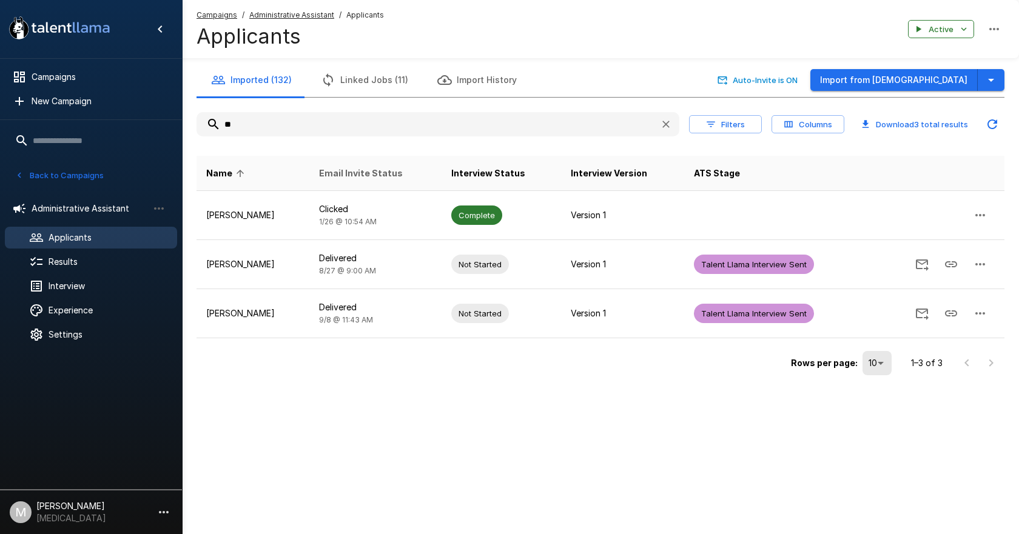 The image size is (1019, 534). Describe the element at coordinates (488, 173) in the screenshot. I see `span: Interview Status` at that location.